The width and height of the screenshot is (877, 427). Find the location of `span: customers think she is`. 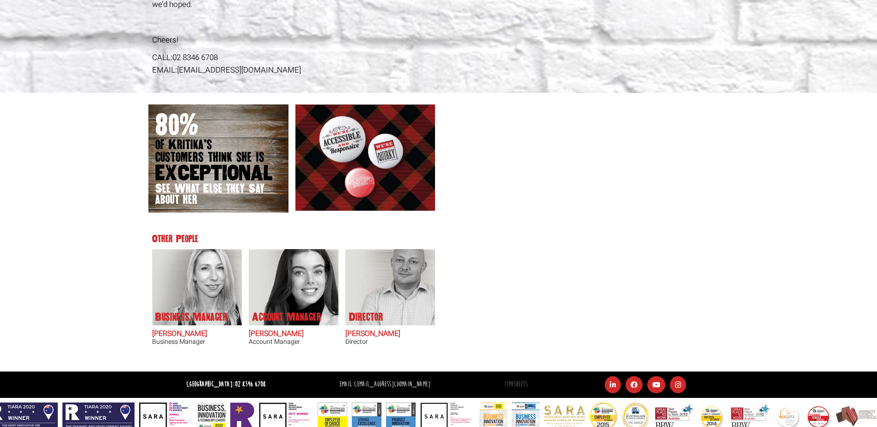

span: customers think she is is located at coordinates (218, 157).